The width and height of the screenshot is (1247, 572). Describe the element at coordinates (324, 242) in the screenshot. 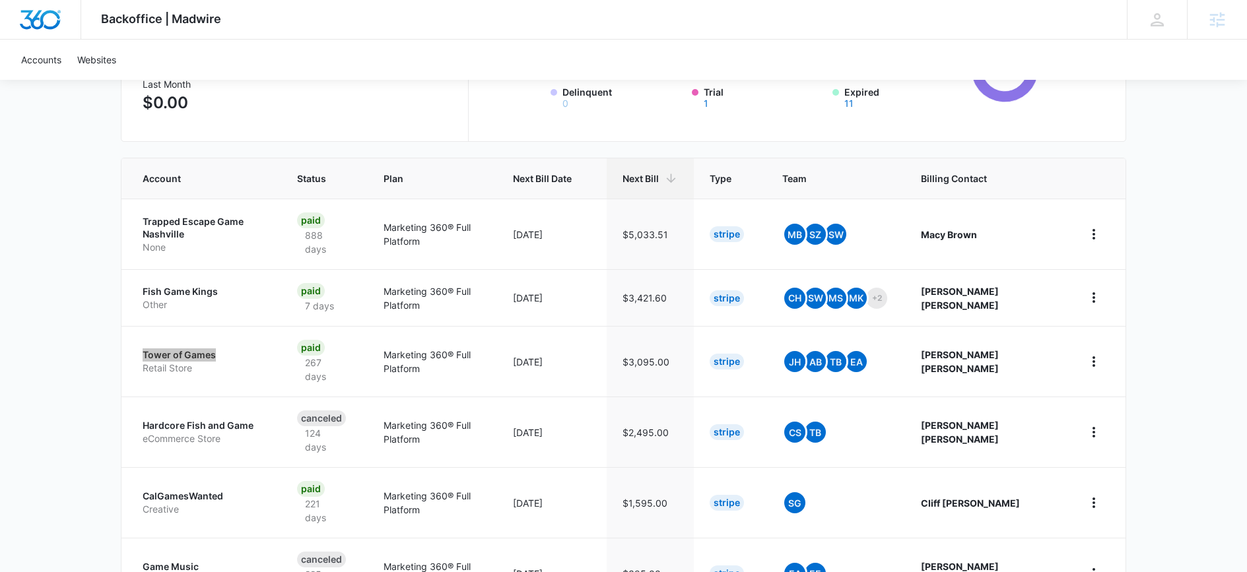

I see `p: 888 days` at that location.